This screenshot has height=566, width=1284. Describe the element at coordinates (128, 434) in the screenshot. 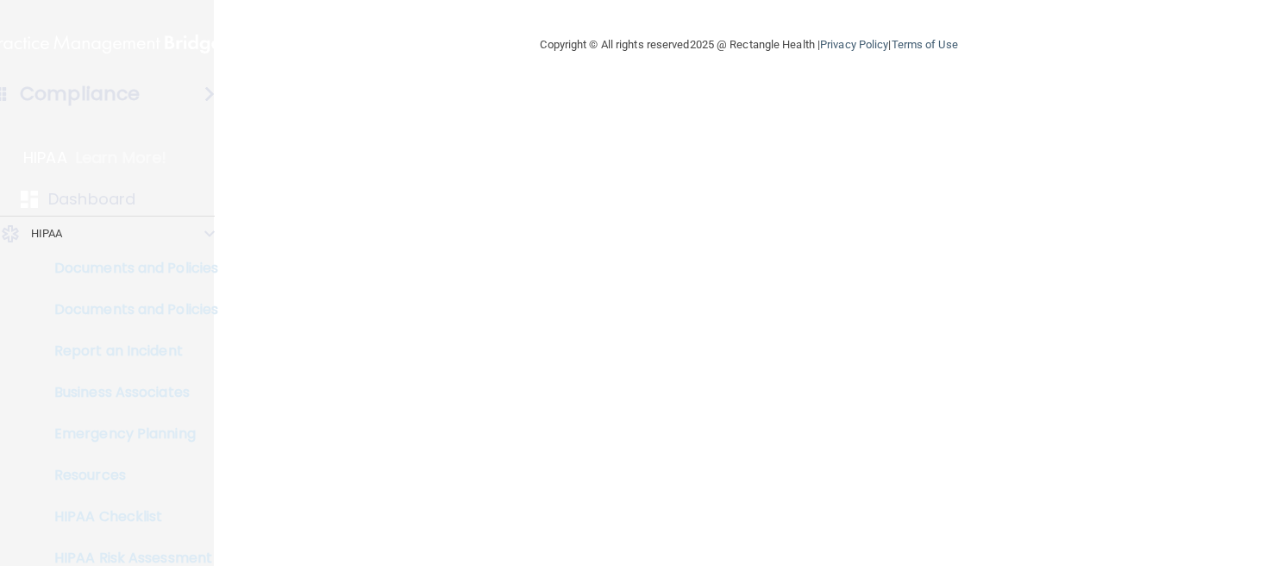

I see `p: Emergency Planning` at that location.